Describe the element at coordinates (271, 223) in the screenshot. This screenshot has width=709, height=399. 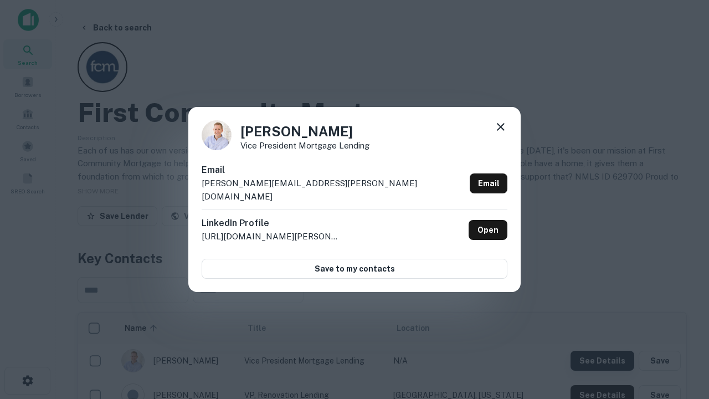
I see `h6: LinkedIn Profile` at that location.